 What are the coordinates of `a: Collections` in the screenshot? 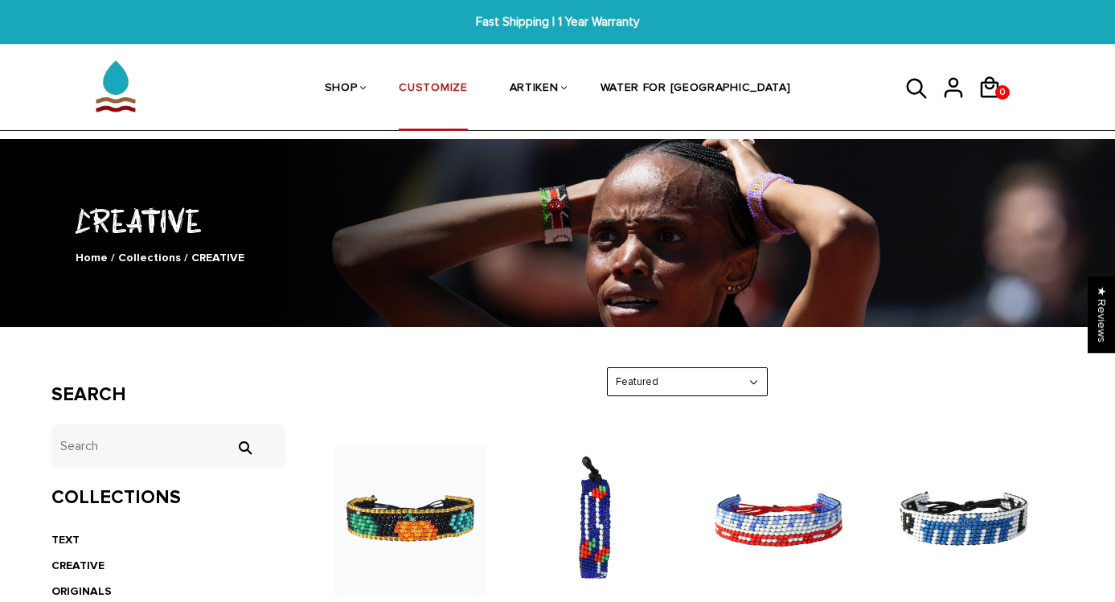 It's located at (149, 257).